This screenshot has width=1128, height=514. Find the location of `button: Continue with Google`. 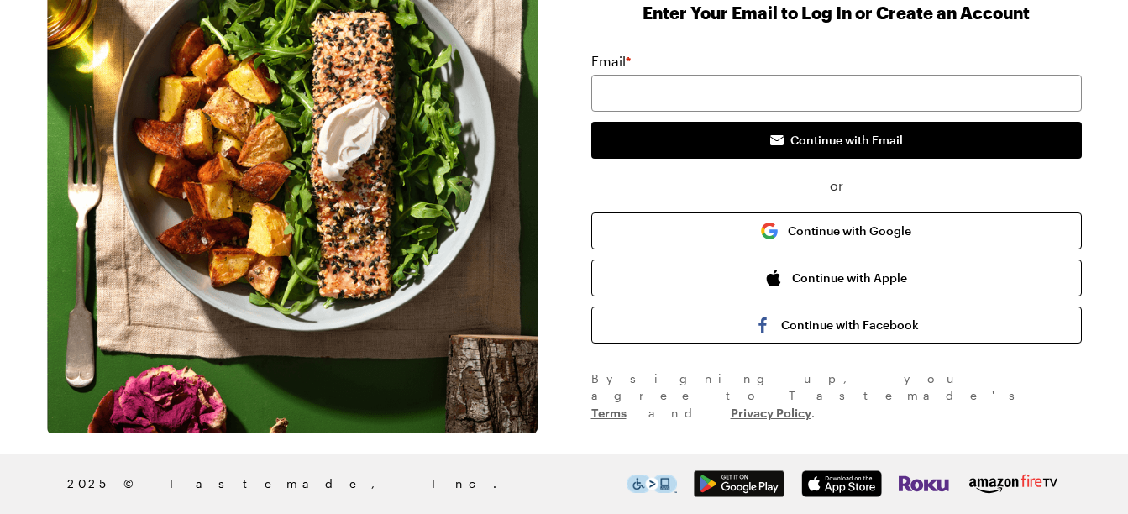

button: Continue with Google is located at coordinates (837, 231).